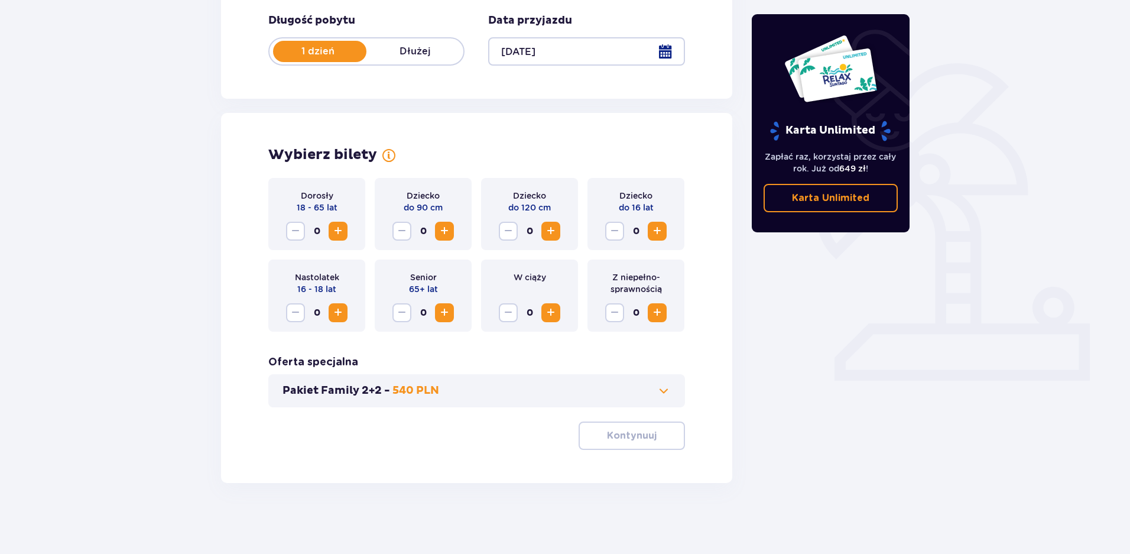 This screenshot has height=554, width=1130. Describe the element at coordinates (312, 21) in the screenshot. I see `p: Długość pobytu` at that location.